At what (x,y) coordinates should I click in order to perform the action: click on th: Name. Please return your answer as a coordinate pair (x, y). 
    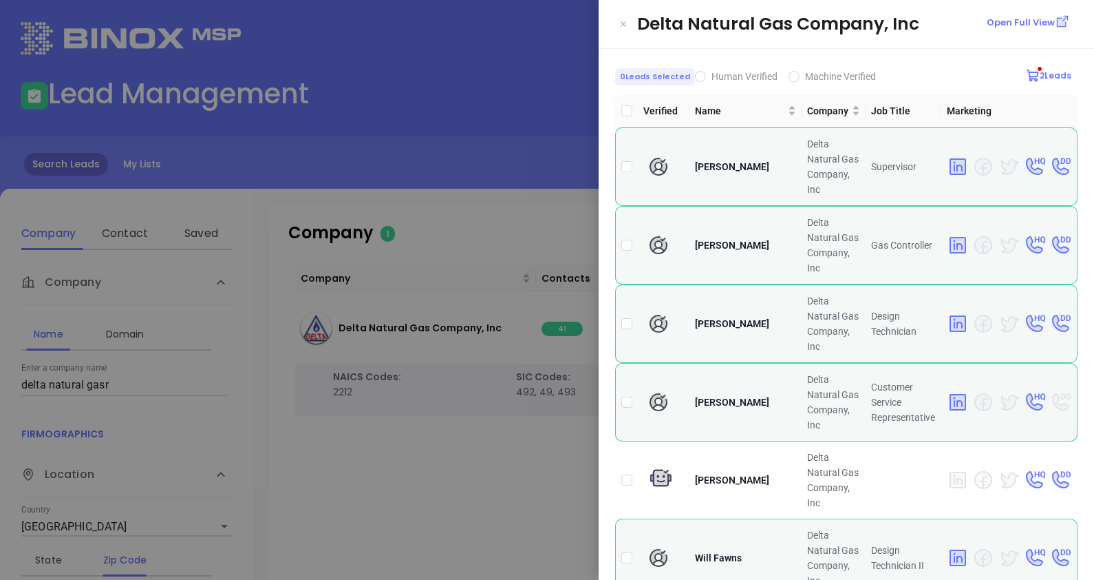
    Looking at the image, I should click on (745, 111).